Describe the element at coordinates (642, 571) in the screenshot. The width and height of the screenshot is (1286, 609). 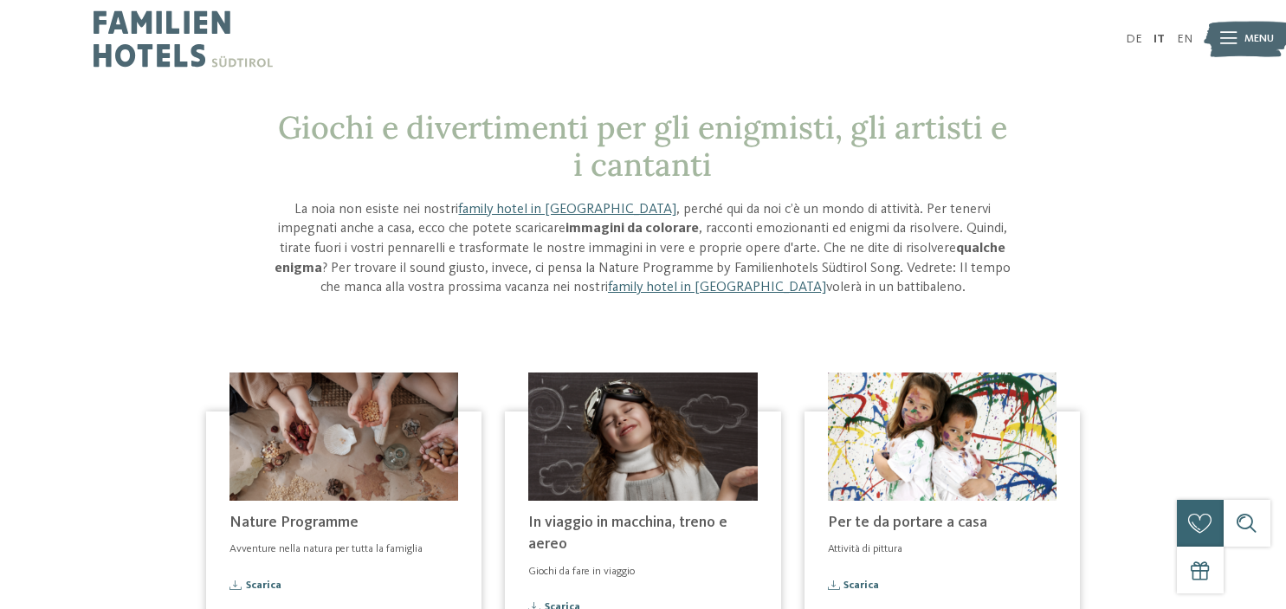
I see `p: Giochi da fare in viaggio` at that location.